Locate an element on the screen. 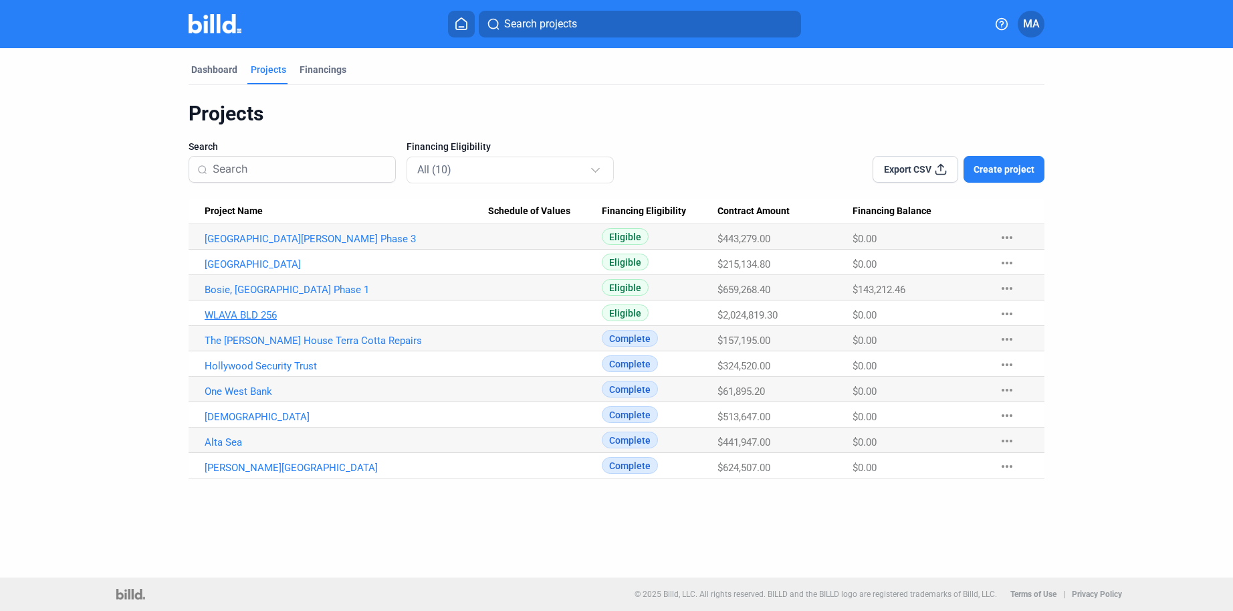 The height and width of the screenshot is (611, 1233). span: Contract Amount is located at coordinates (754, 211).